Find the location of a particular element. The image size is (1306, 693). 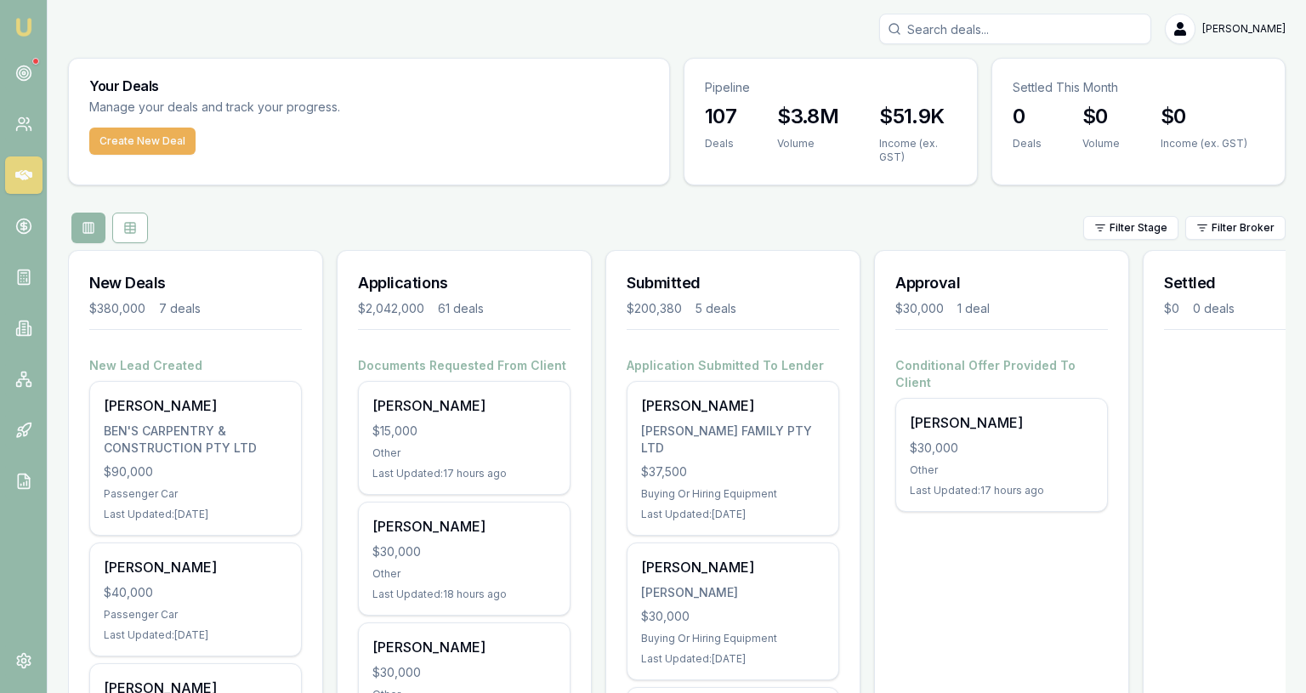

div: 5 deals is located at coordinates (716, 309).